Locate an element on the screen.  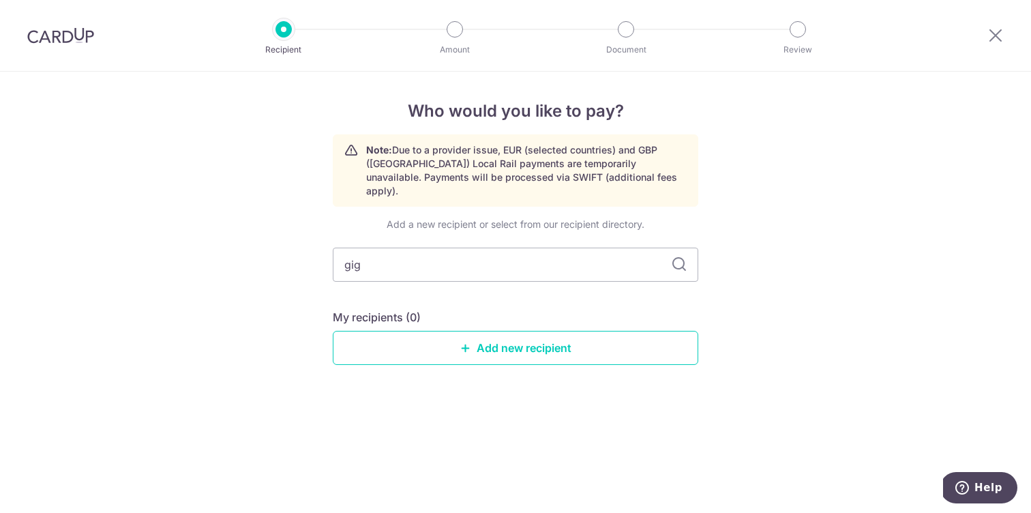
input: Search for any recipient here is located at coordinates (516, 265).